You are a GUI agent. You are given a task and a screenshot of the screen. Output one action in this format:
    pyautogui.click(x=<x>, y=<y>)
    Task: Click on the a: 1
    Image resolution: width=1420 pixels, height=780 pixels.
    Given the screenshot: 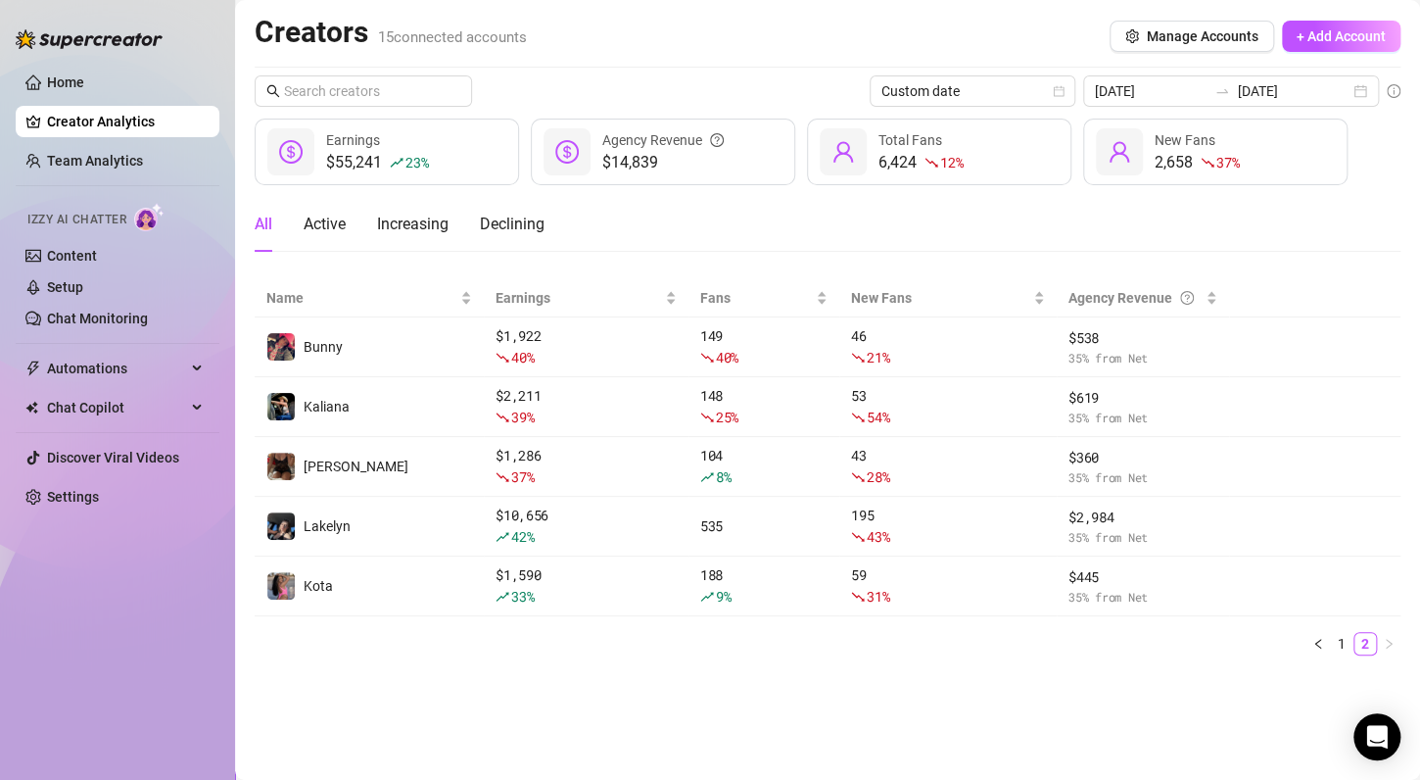 What is the action you would take?
    pyautogui.click(x=1342, y=643)
    